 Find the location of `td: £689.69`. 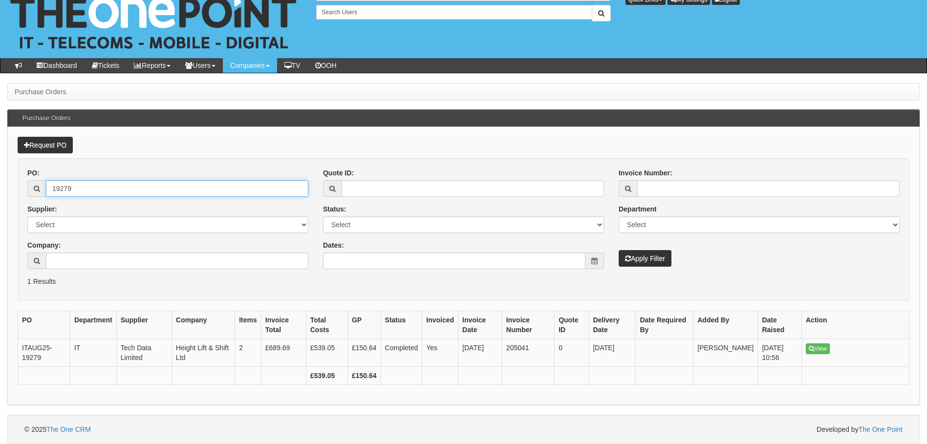

td: £689.69 is located at coordinates (283, 353).